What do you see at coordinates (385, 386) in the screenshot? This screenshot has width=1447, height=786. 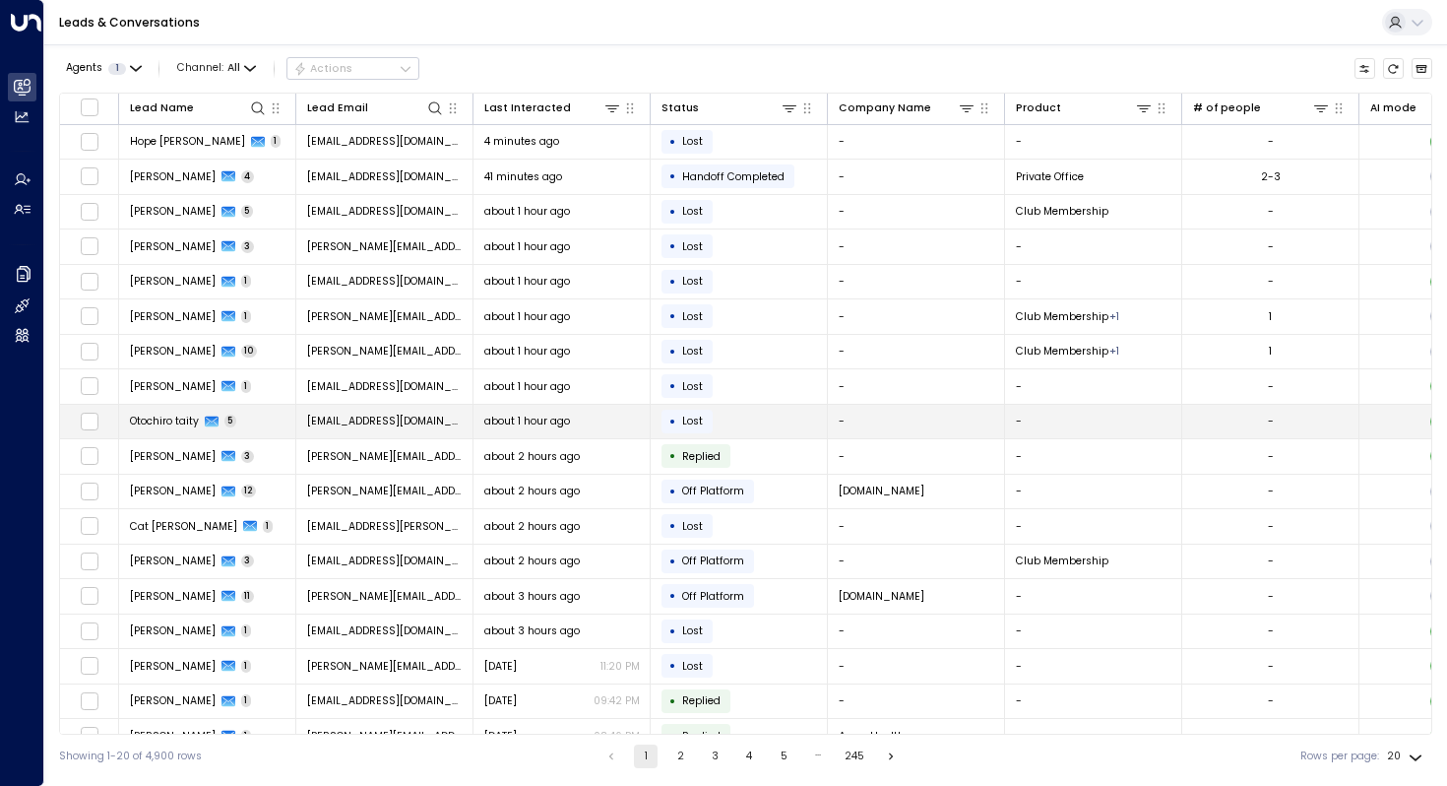 I see `span: urhomelv@gmail.com` at bounding box center [385, 386].